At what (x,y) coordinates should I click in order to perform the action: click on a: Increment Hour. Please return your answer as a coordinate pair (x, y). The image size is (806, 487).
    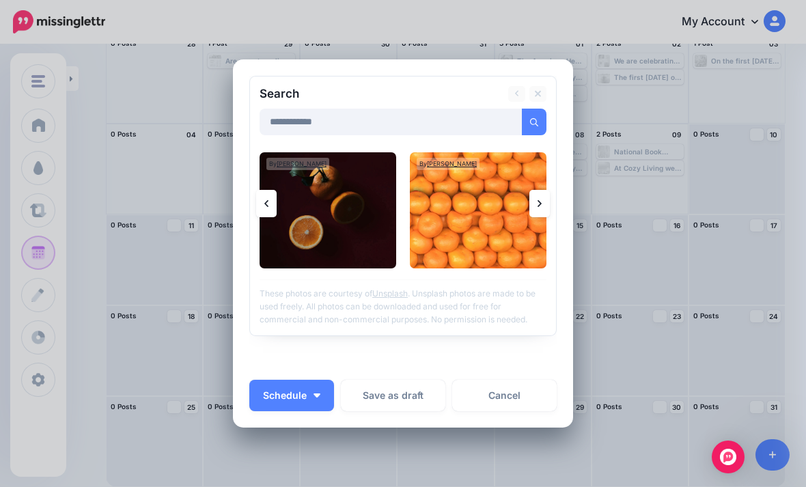
    Looking at the image, I should click on (271, 464).